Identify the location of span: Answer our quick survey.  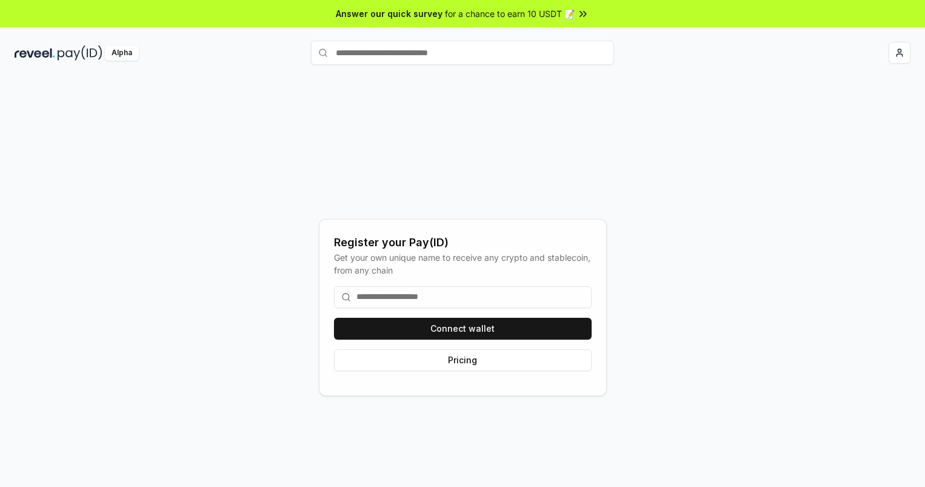
(389, 13).